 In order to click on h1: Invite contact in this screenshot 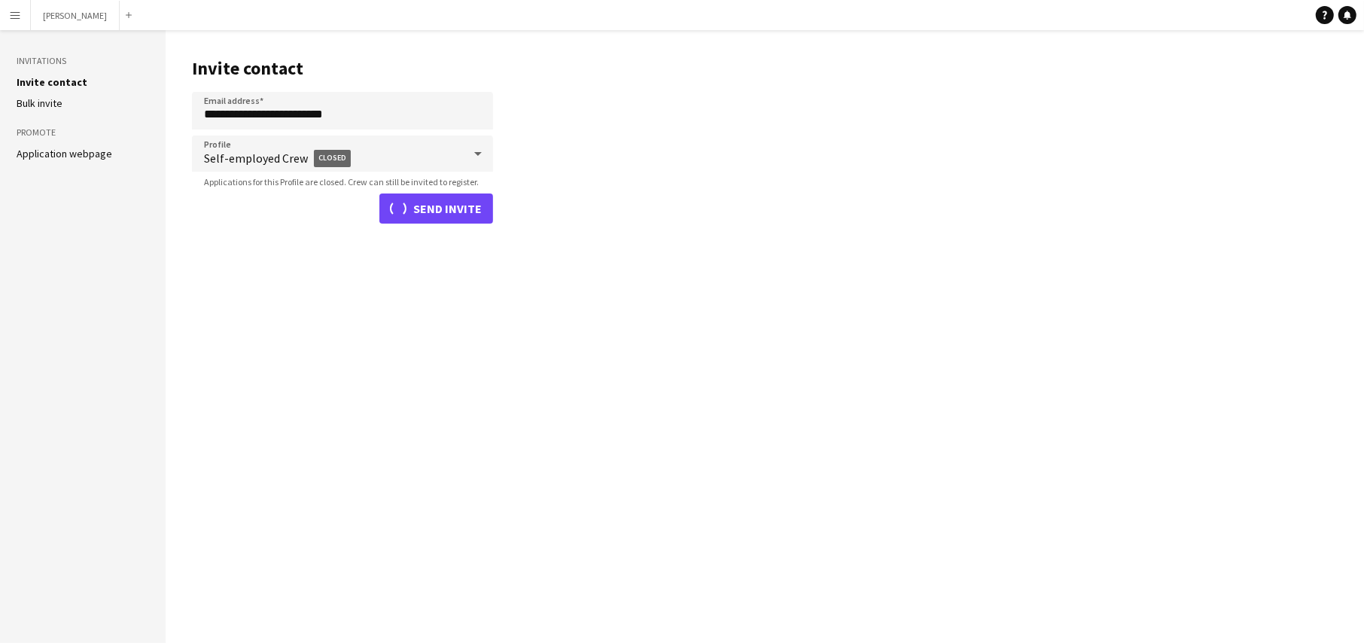, I will do `click(343, 69)`.